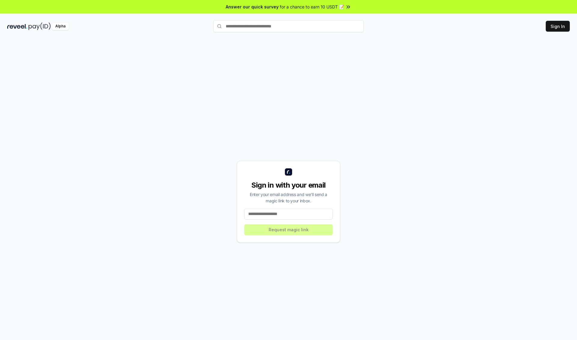 The image size is (577, 340). I want to click on div: Sign in with your email, so click(289, 185).